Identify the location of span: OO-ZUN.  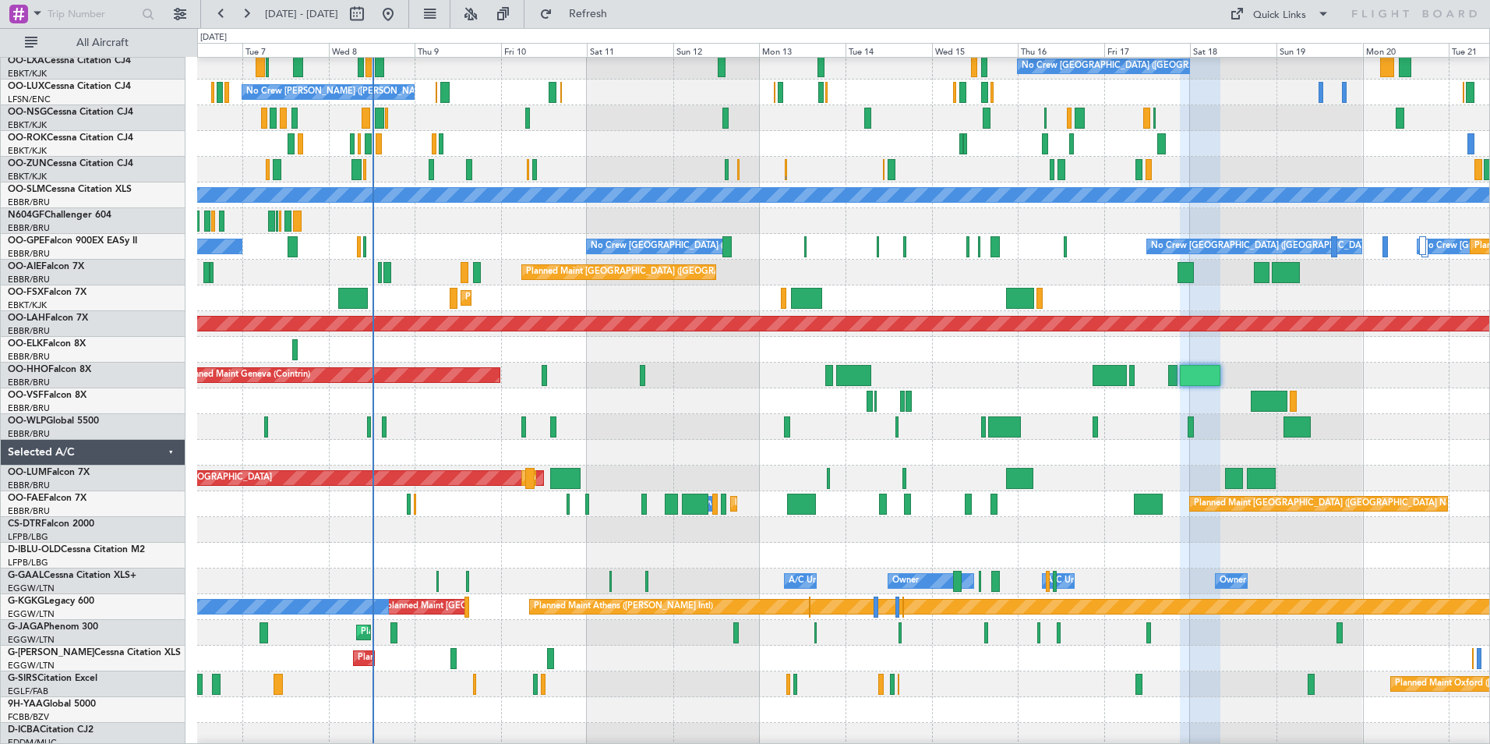
(27, 164).